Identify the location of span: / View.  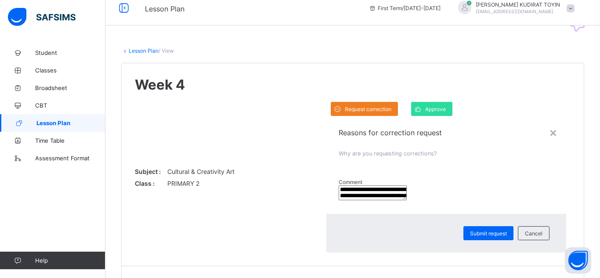
(166, 50).